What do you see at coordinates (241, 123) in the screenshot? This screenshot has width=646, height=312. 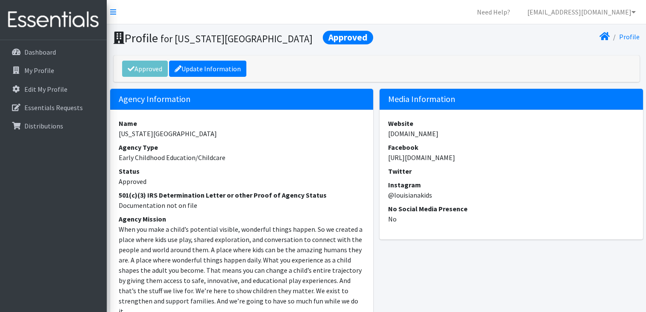 I see `dt: Name` at bounding box center [241, 123].